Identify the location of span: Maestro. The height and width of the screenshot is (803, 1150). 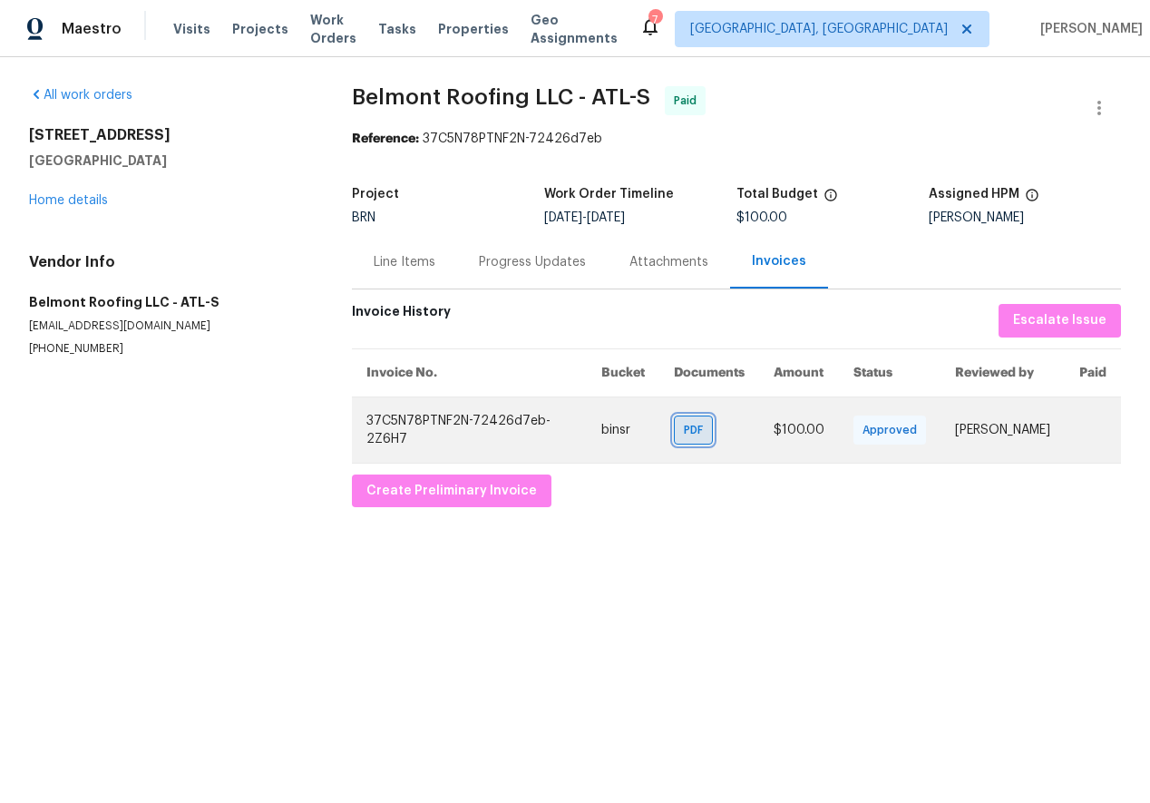
(92, 29).